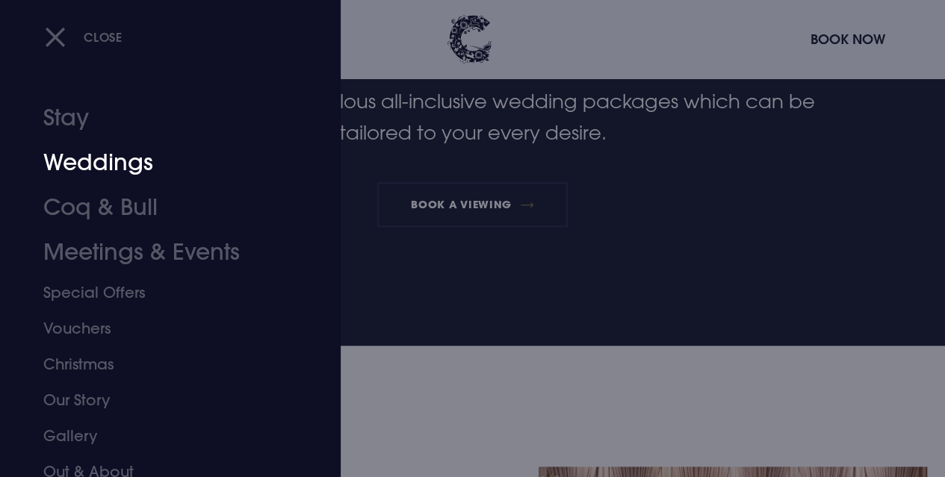 The image size is (945, 477). What do you see at coordinates (160, 163) in the screenshot?
I see `a: Weddings` at bounding box center [160, 163].